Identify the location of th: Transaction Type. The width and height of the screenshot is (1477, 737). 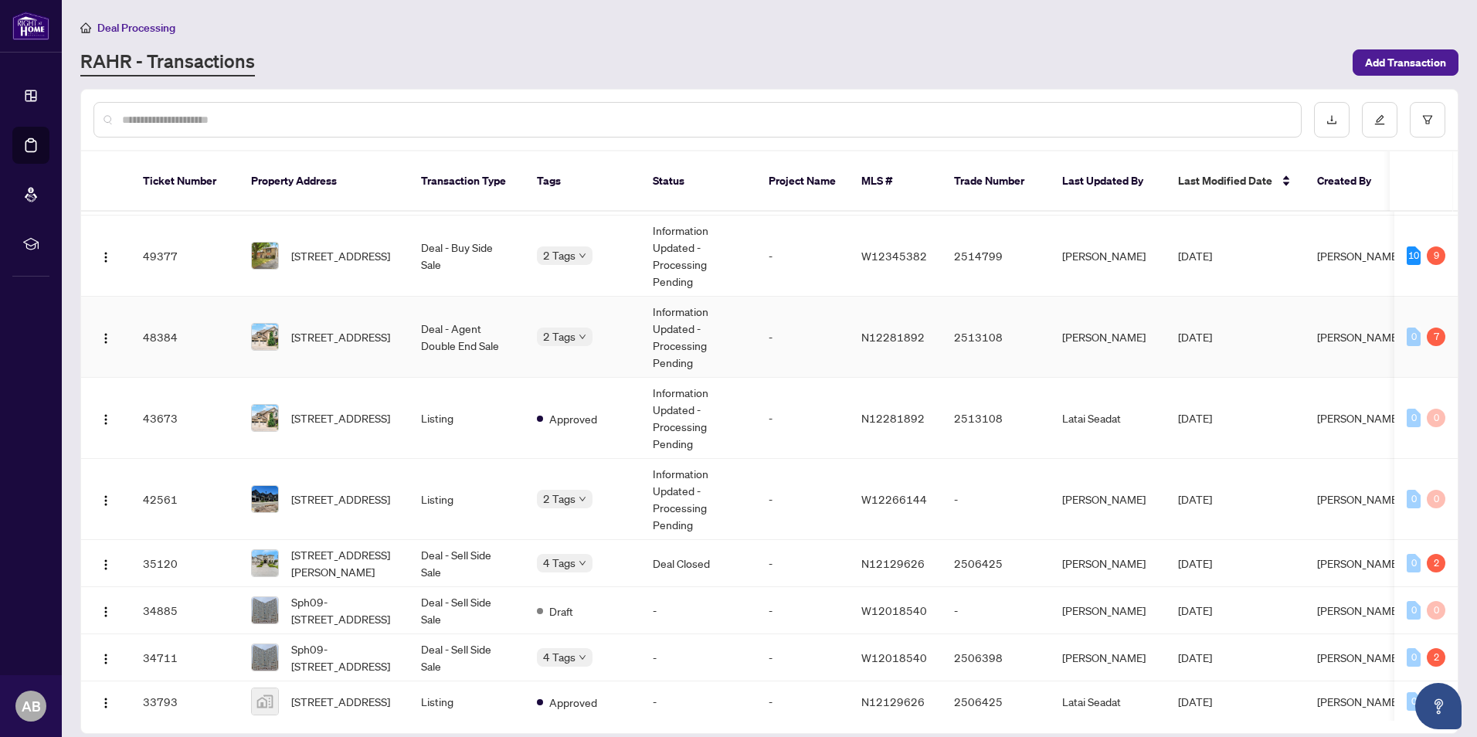
(466, 181).